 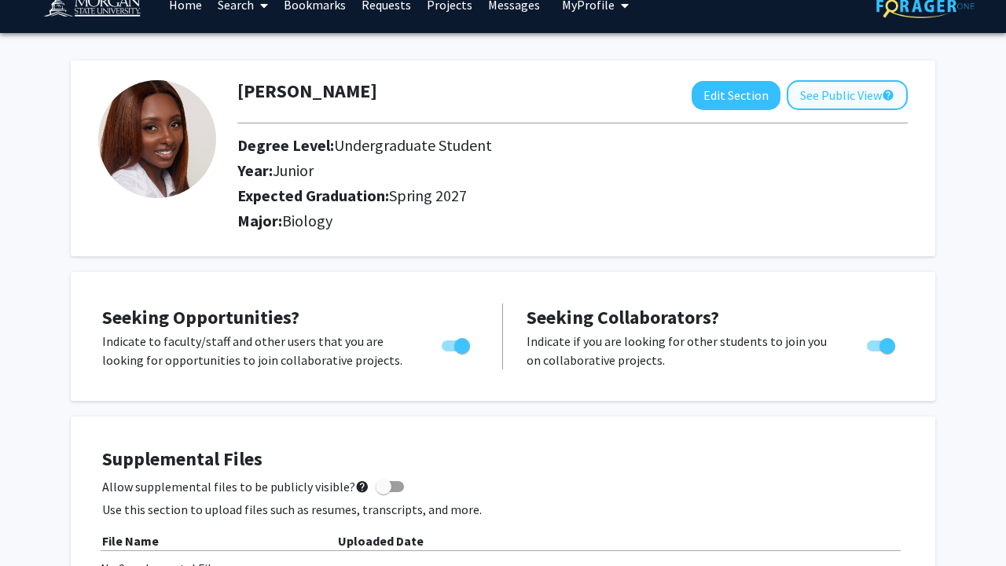 I want to click on b: File Name, so click(x=130, y=541).